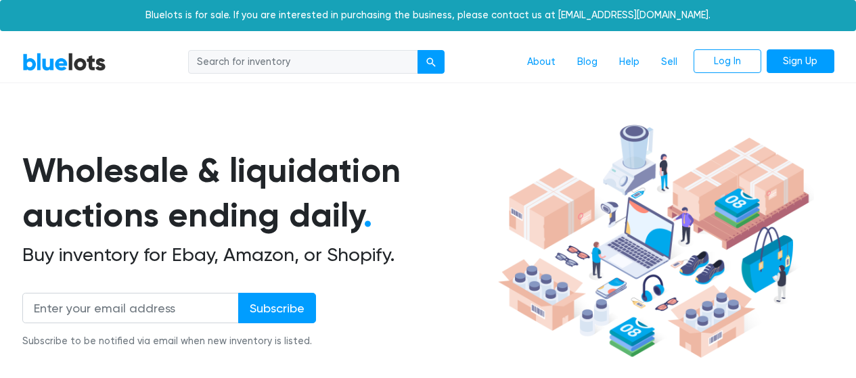 Image resolution: width=856 pixels, height=378 pixels. I want to click on input: Enter your email address, so click(131, 308).